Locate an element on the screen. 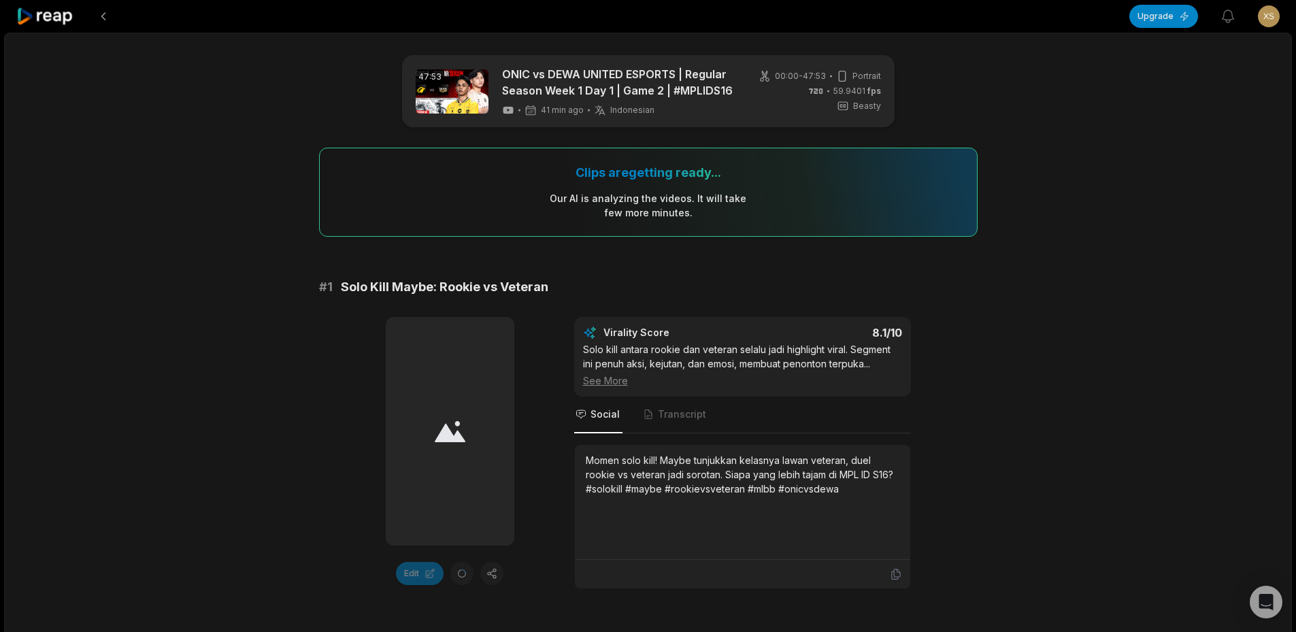 Image resolution: width=1296 pixels, height=632 pixels. div: Momen solo kill! Maybe tunjukkan kelasnya lawan veteran, duel rookie vs veteran jadi sorotan. Sia... is located at coordinates (742, 474).